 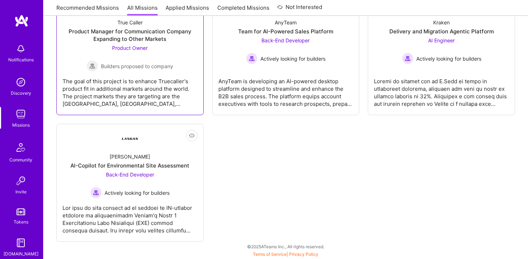 What do you see at coordinates (441, 22) in the screenshot?
I see `div: Kraken` at bounding box center [441, 22].